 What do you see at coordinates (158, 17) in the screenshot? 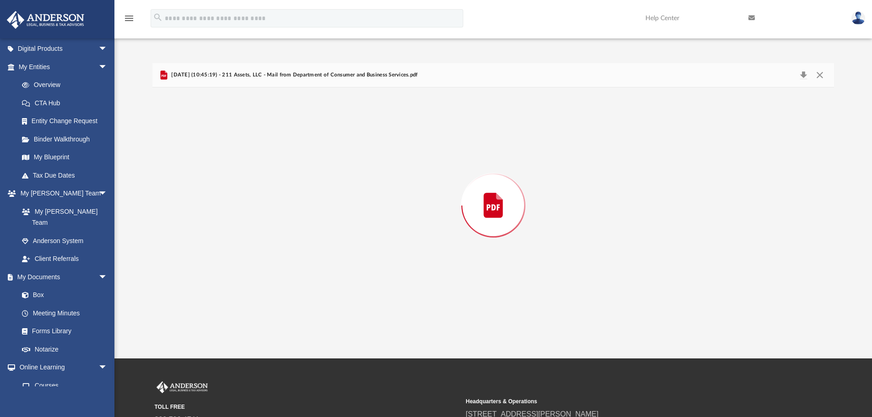
I see `i: search` at bounding box center [158, 17].